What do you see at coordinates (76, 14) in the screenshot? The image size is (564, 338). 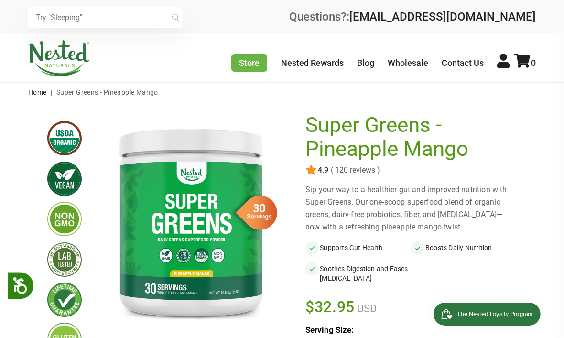 I see `span: The Nested Loyalty Program` at bounding box center [76, 14].